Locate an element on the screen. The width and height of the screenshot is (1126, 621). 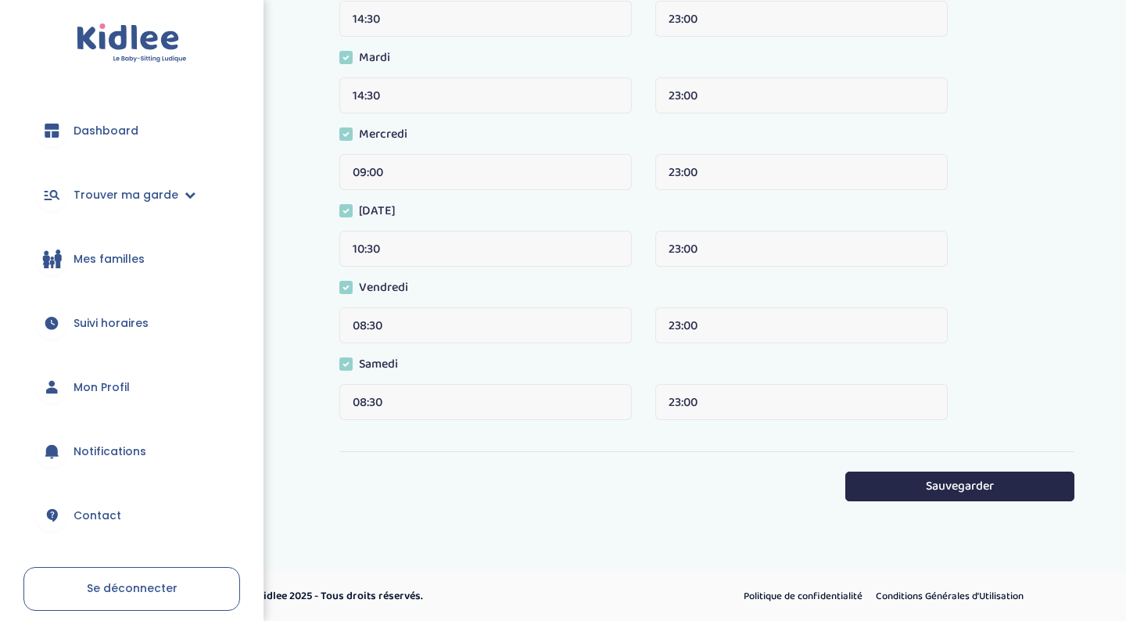
a: Notifications is located at coordinates (131, 451).